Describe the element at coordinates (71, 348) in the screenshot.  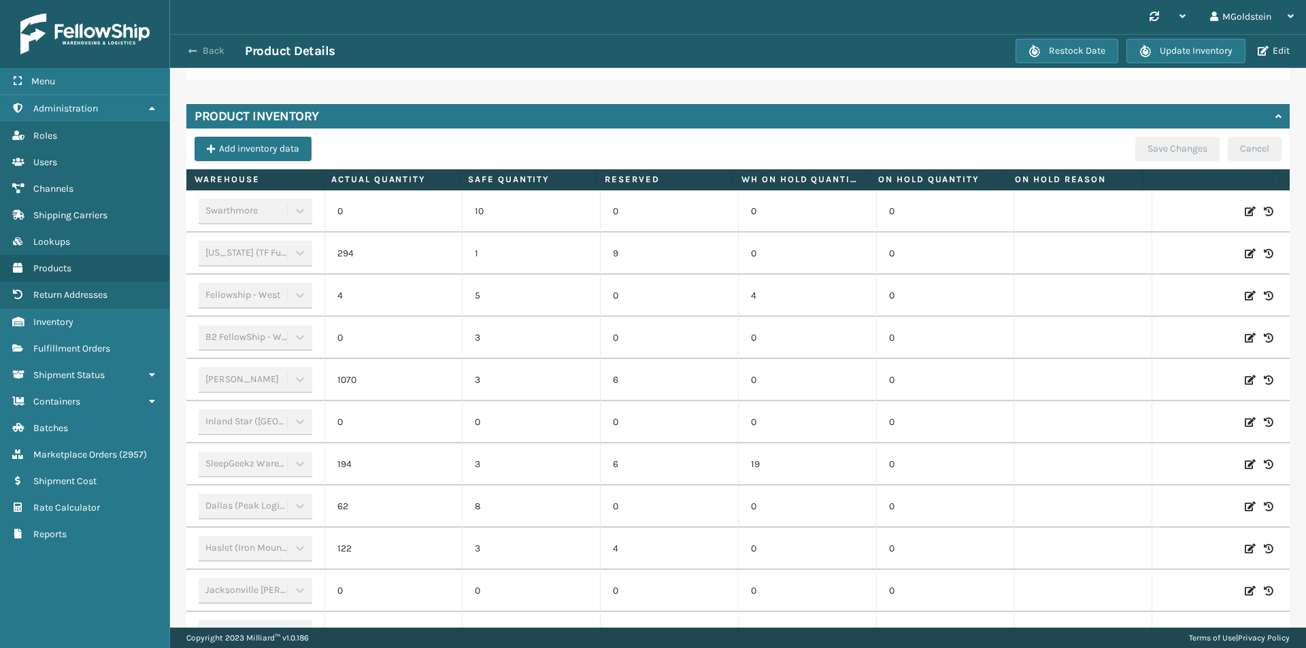
I see `span: Fulfillment Orders` at that location.